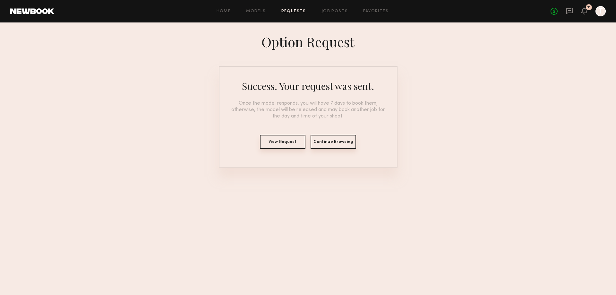  What do you see at coordinates (294, 11) in the screenshot?
I see `a: Requests` at bounding box center [294, 11].